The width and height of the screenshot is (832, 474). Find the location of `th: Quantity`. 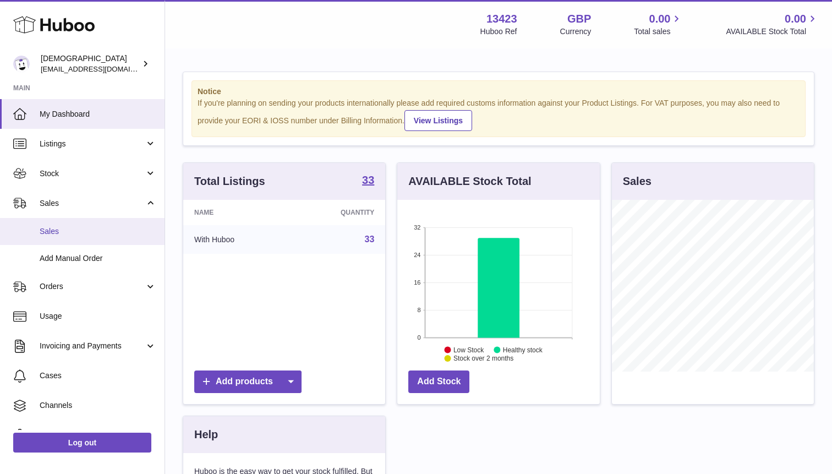

th: Quantity is located at coordinates (338, 212).